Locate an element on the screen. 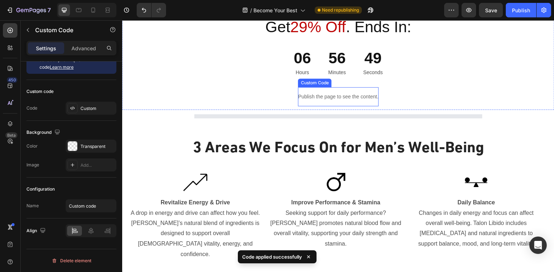 The width and height of the screenshot is (554, 272). span: Become Your Best is located at coordinates (275, 10).